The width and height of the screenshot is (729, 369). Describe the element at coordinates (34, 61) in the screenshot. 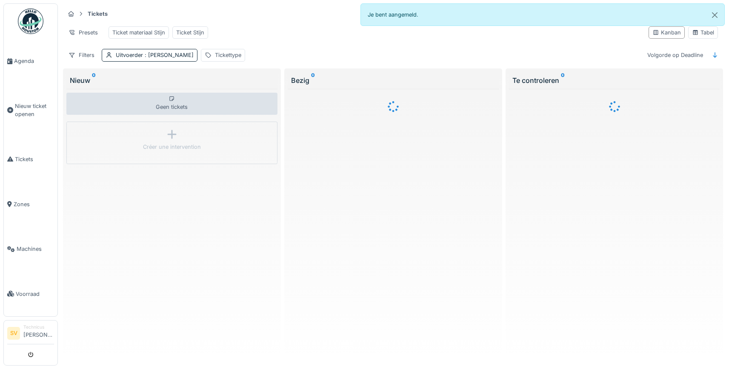

I see `span: Agenda` at that location.